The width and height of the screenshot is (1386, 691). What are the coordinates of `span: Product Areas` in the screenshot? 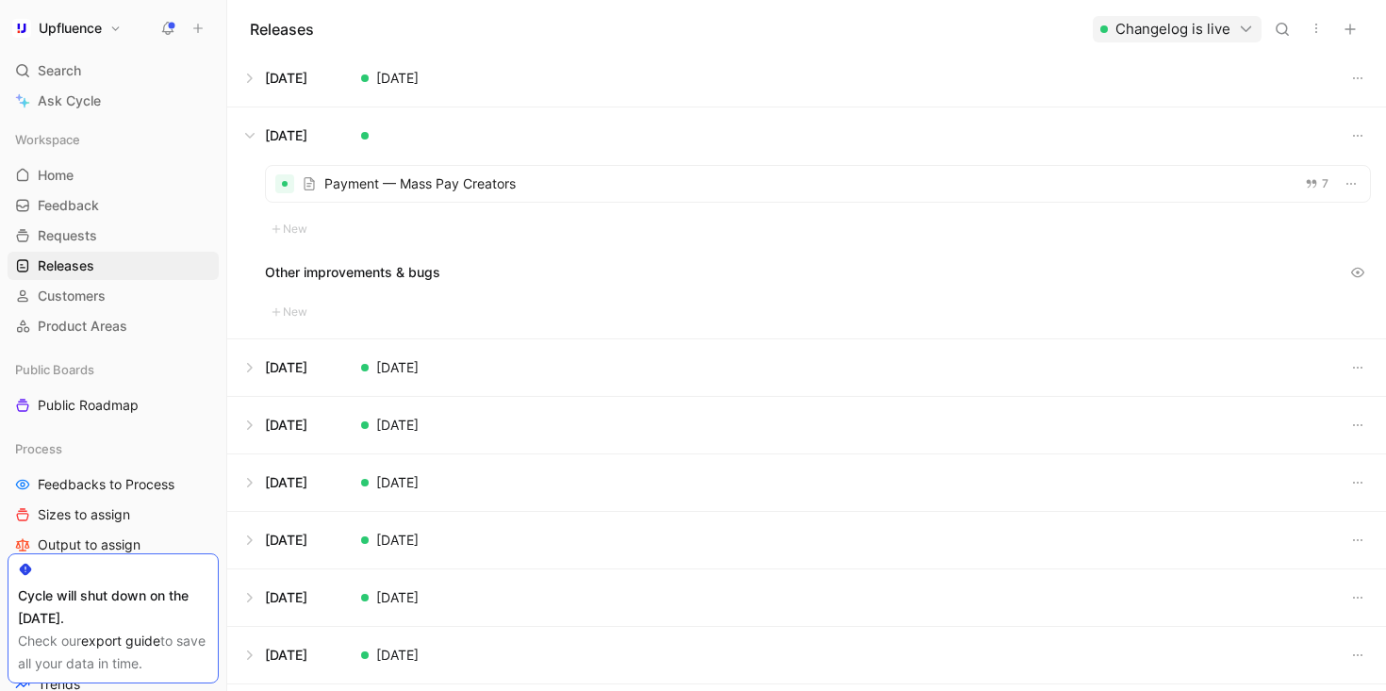 It's located at (82, 326).